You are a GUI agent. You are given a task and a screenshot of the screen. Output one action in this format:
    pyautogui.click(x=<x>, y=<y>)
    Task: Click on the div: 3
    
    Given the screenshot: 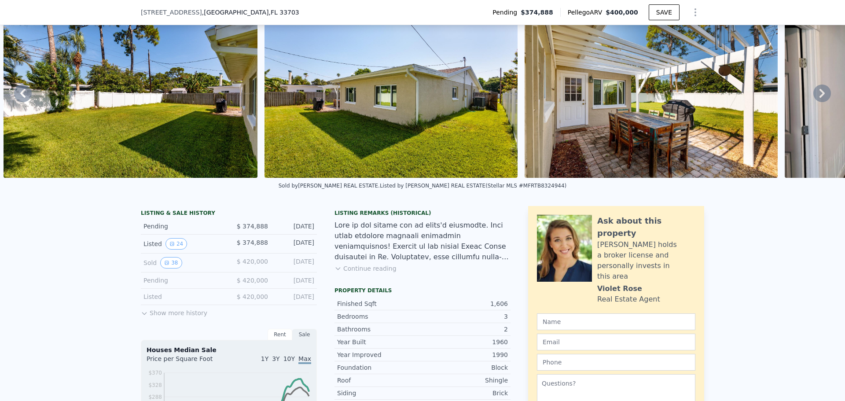 What is the action you would take?
    pyautogui.click(x=465, y=317)
    